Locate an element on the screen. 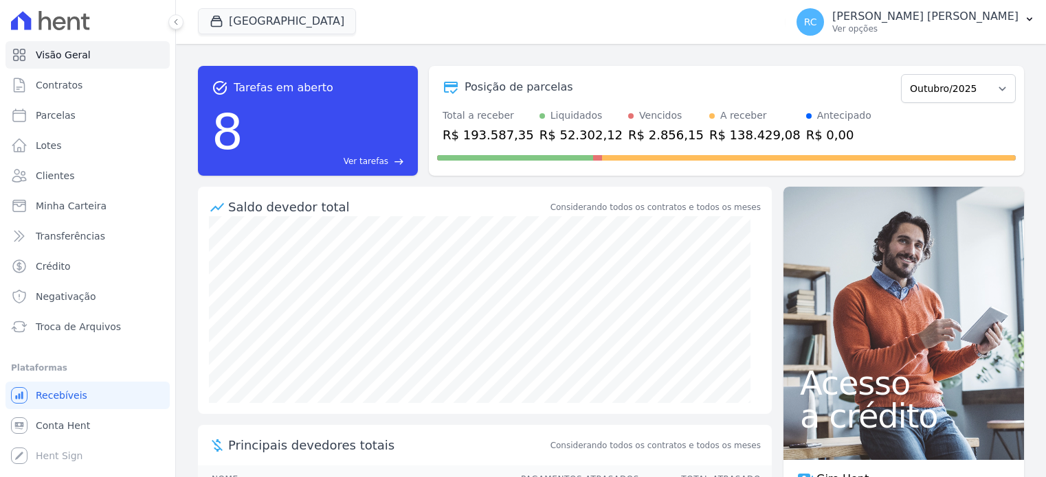 The height and width of the screenshot is (477, 1046). a: Clientes is located at coordinates (87, 176).